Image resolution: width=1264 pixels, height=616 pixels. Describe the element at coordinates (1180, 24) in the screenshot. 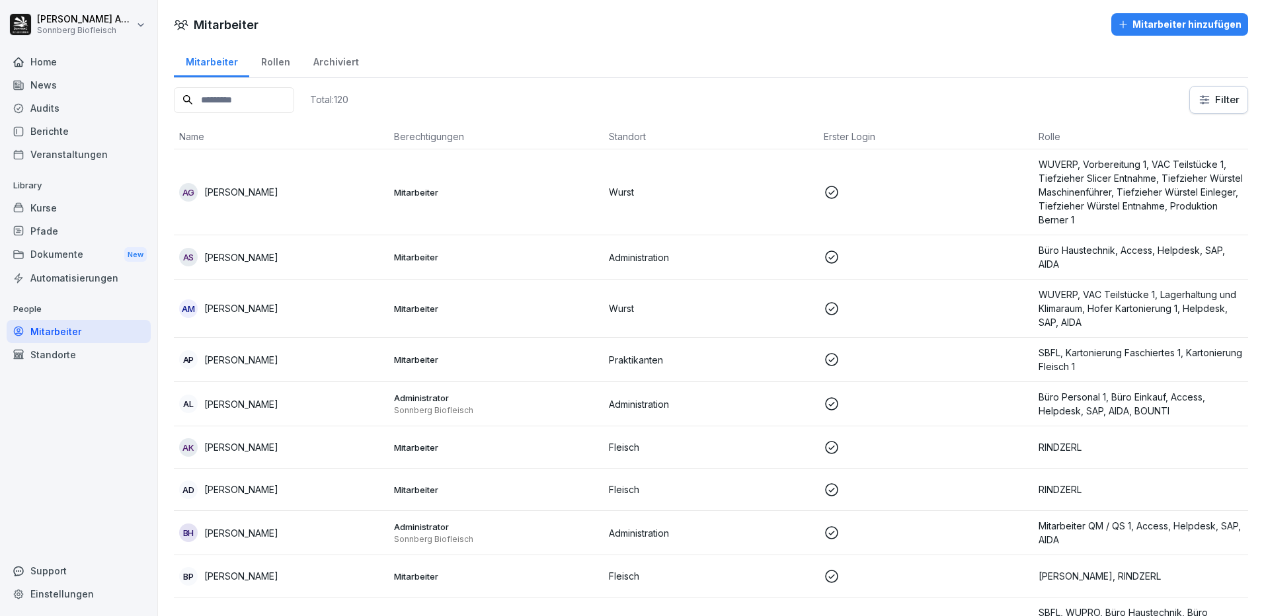

I see `button: Mitarbeiter hinzufügen` at that location.